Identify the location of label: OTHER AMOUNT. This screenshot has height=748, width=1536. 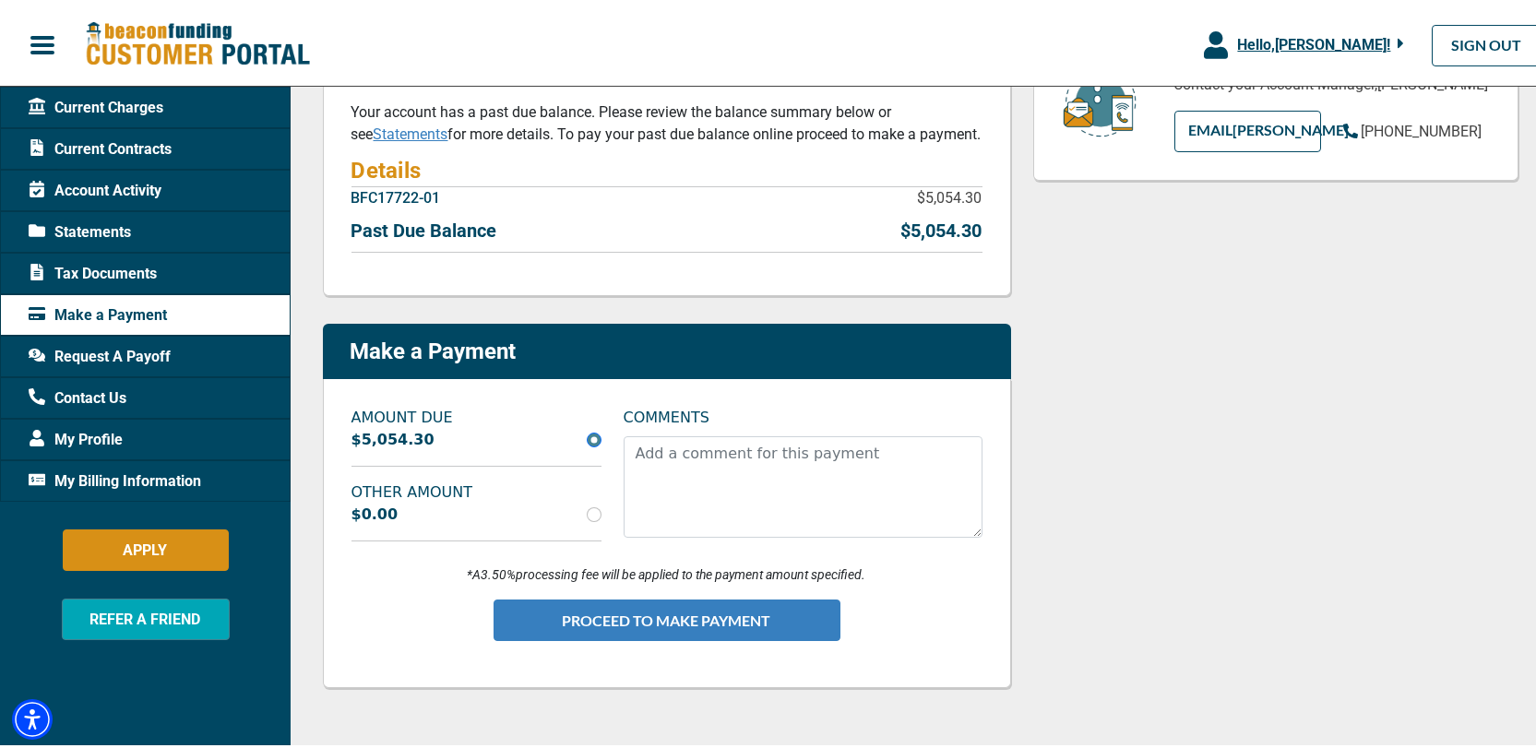
(476, 489).